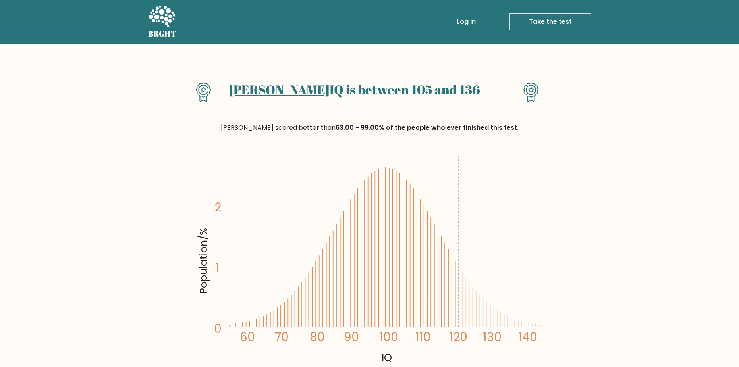 This screenshot has width=739, height=367. I want to click on tspan: IQ, so click(387, 358).